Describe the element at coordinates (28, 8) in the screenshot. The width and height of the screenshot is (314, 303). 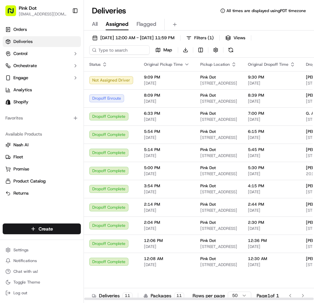
I see `button: Pink Dot` at that location.